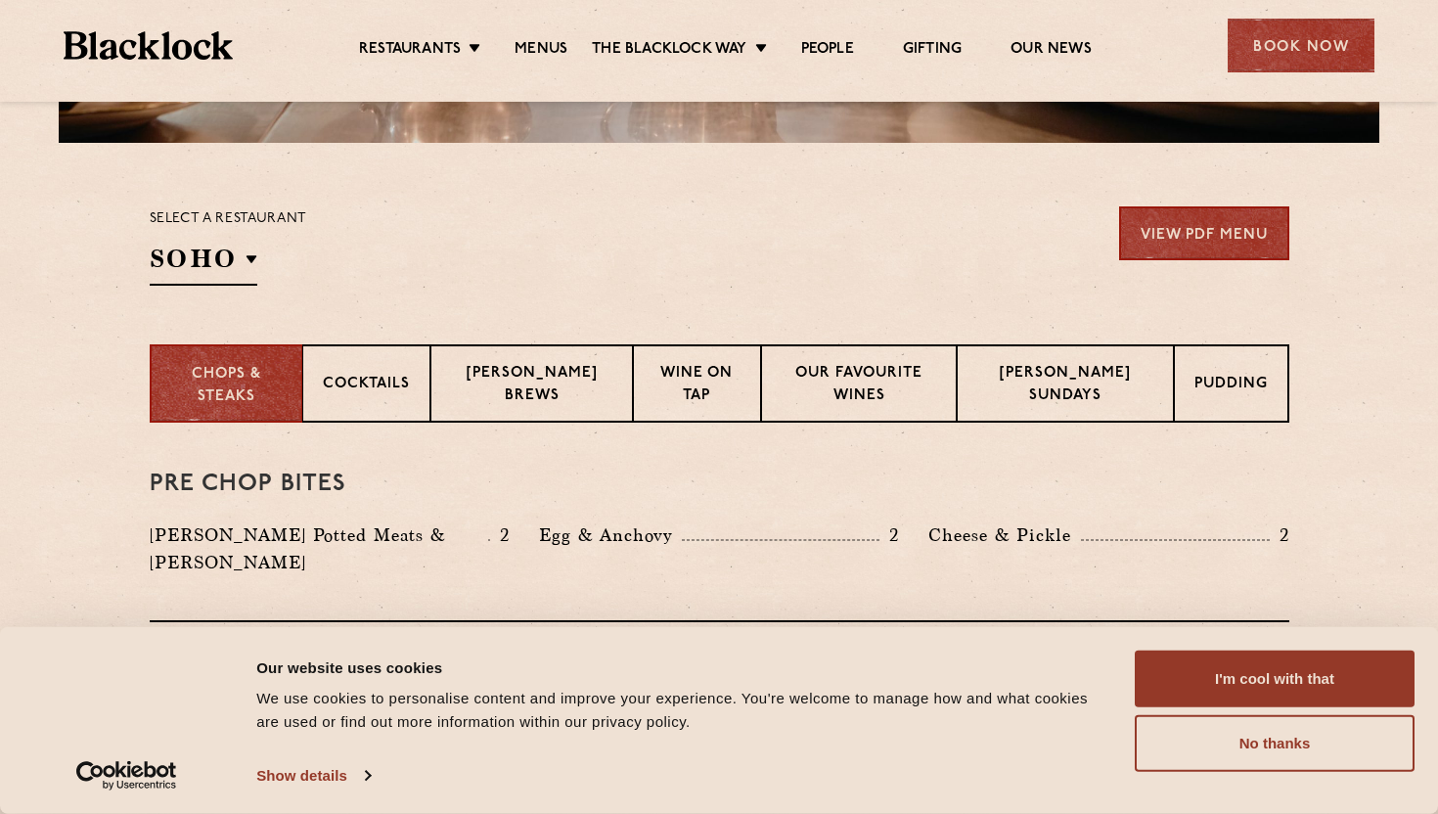 The width and height of the screenshot is (1438, 814). Describe the element at coordinates (203, 263) in the screenshot. I see `h2: SOHO` at that location.